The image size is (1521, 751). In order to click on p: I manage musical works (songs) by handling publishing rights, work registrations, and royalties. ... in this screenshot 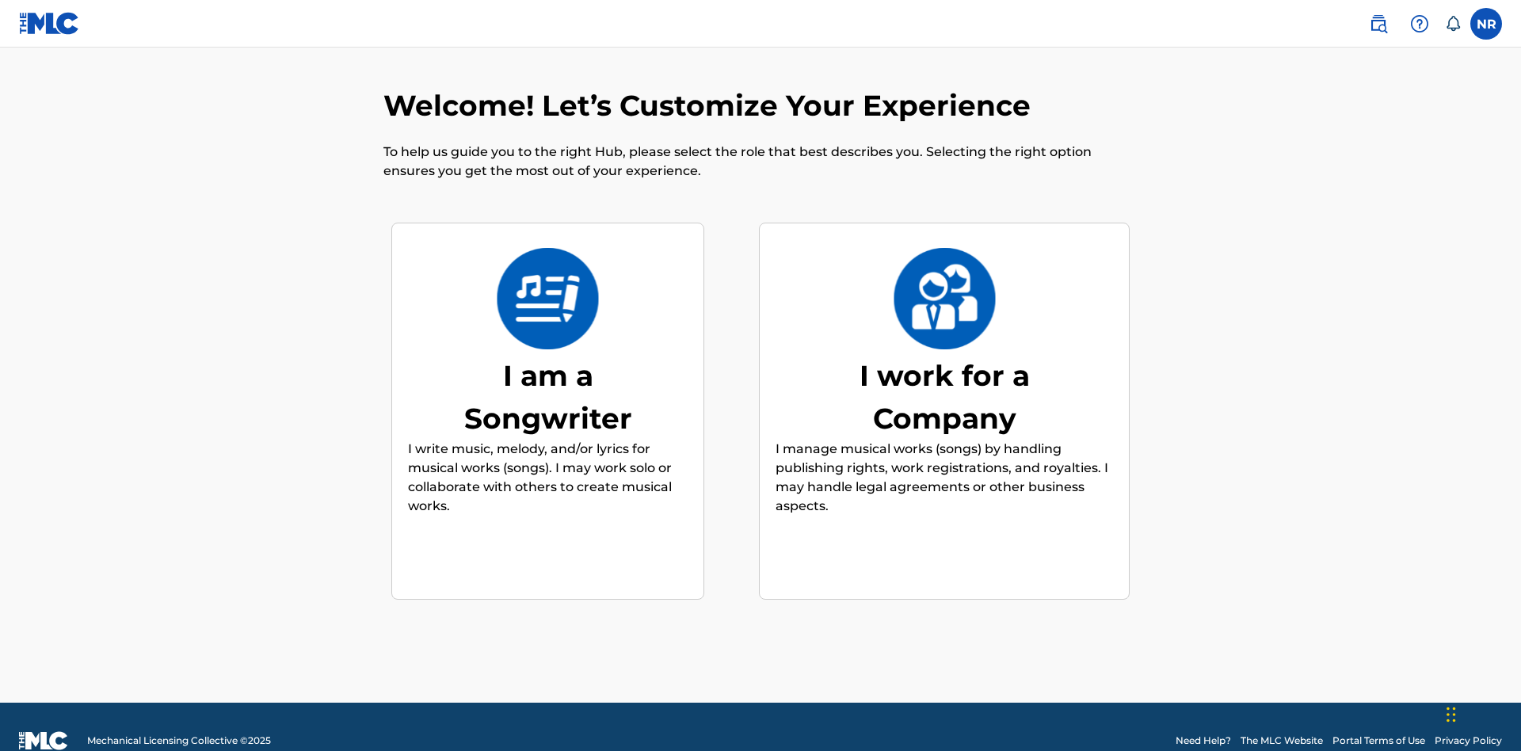, I will do `click(944, 478)`.